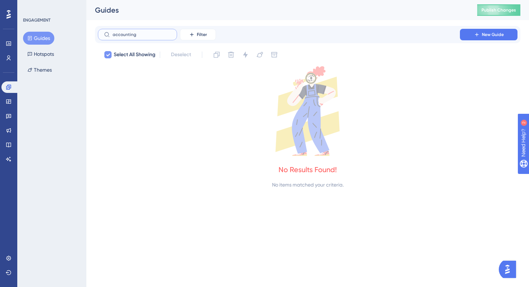  I want to click on span: Deselect, so click(181, 55).